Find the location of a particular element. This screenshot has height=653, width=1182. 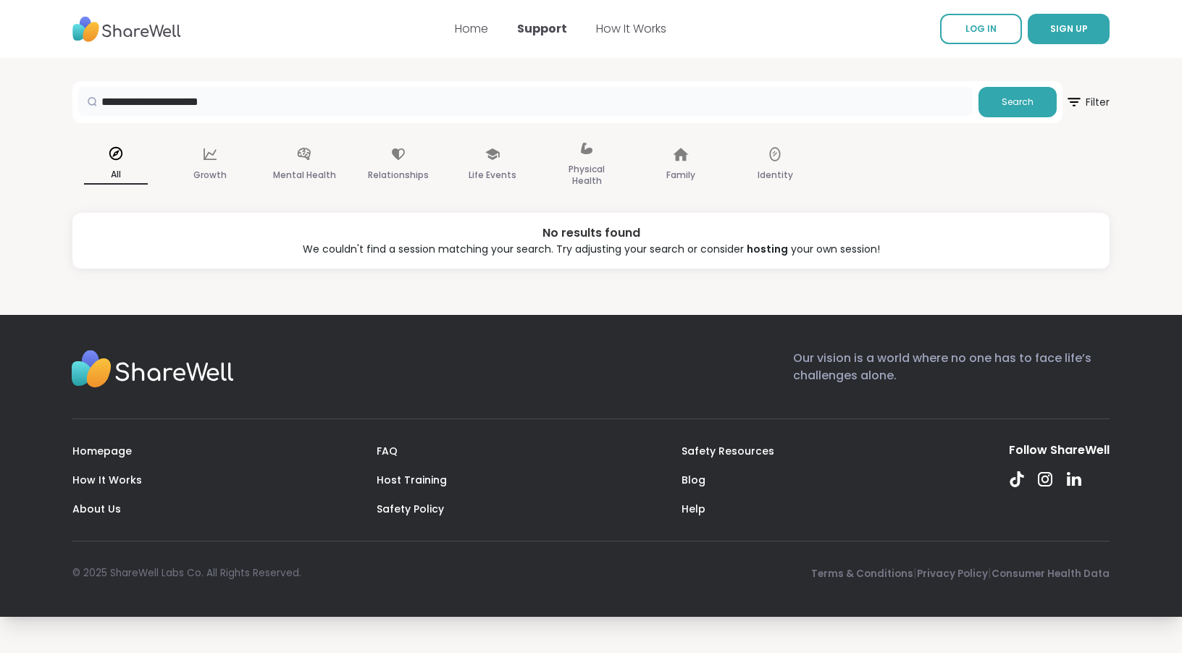

a: Host Training is located at coordinates (411, 480).